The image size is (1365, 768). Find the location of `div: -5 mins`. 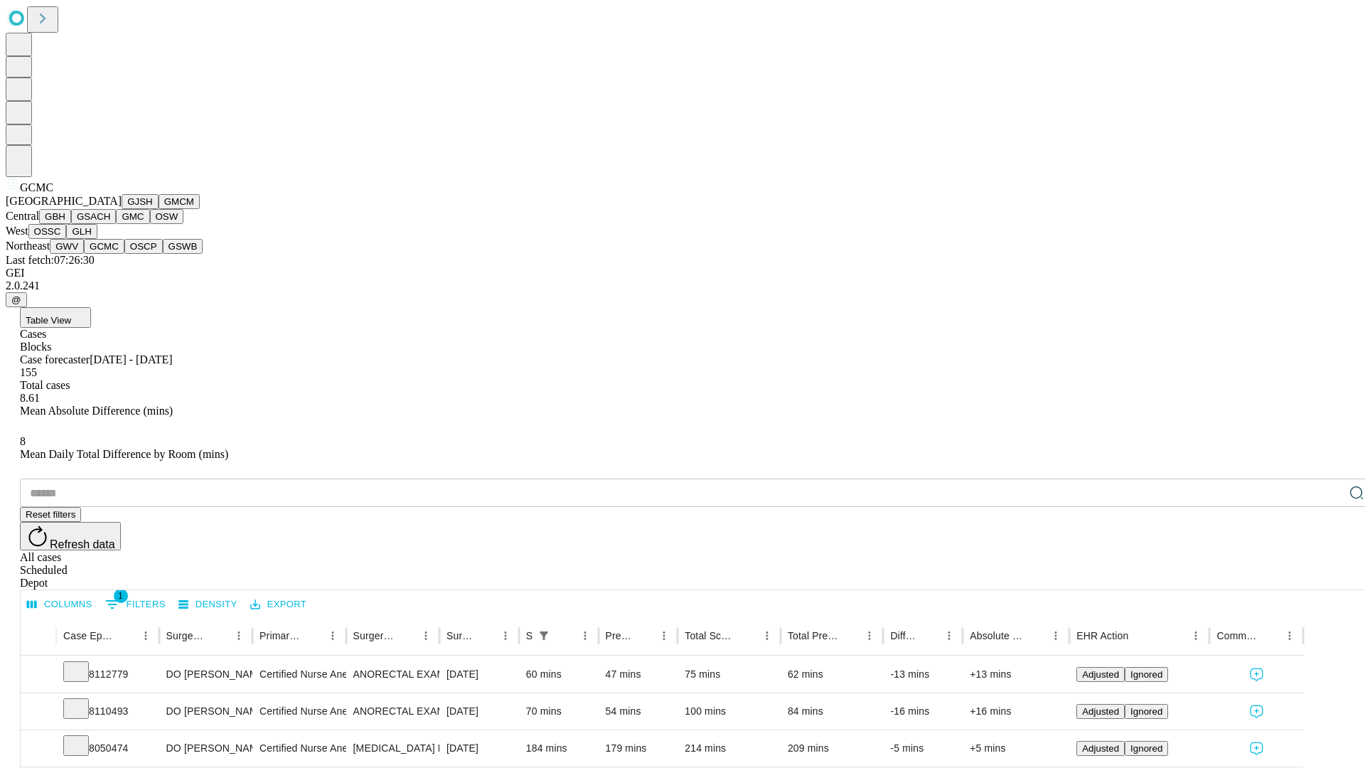

div: -5 mins is located at coordinates (923, 748).